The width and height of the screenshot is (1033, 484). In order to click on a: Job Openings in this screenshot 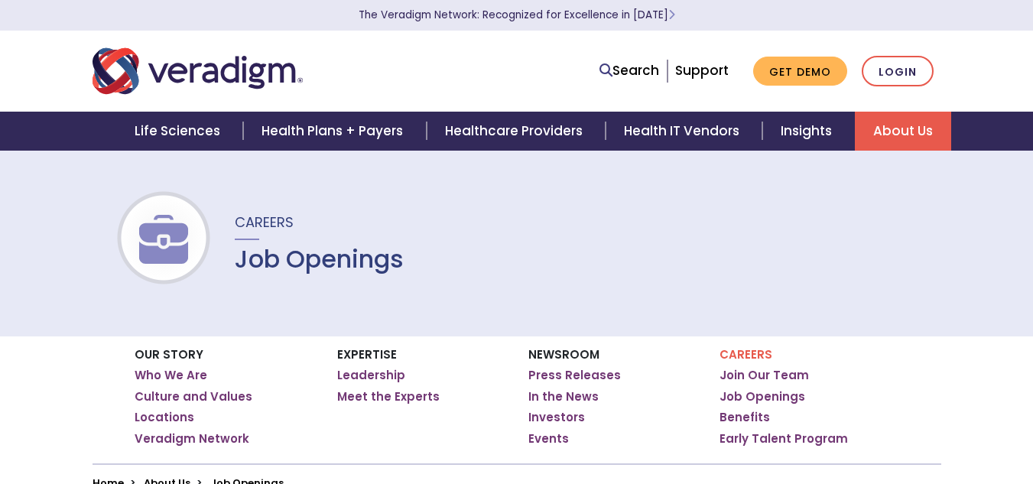, I will do `click(762, 397)`.